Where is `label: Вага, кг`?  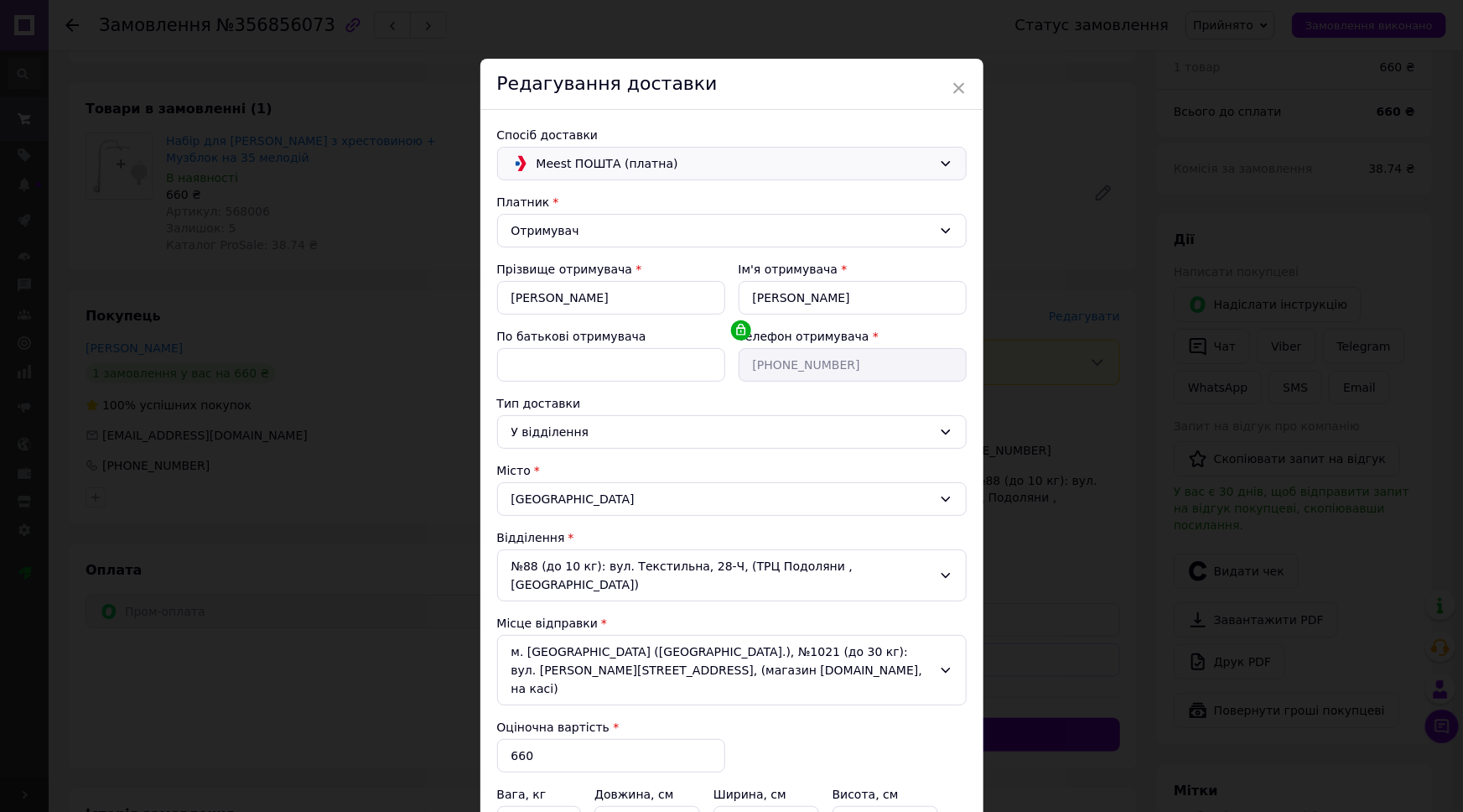
label: Вага, кг is located at coordinates (523, 794).